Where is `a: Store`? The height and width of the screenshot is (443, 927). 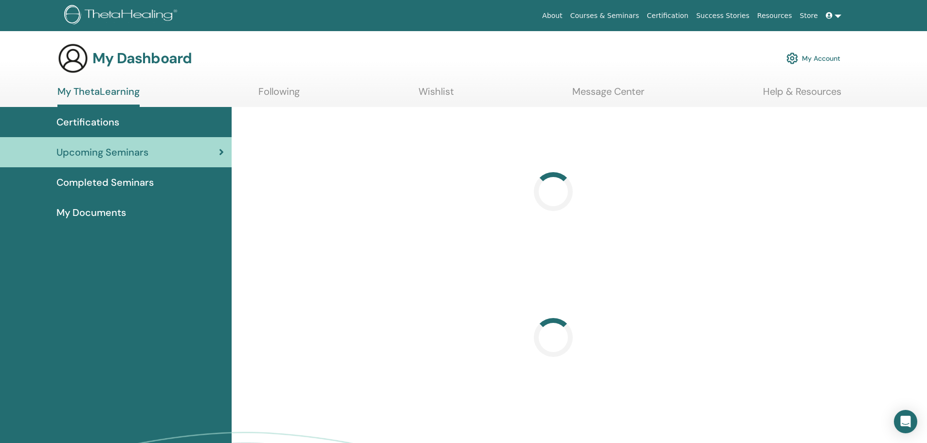 a: Store is located at coordinates (808, 16).